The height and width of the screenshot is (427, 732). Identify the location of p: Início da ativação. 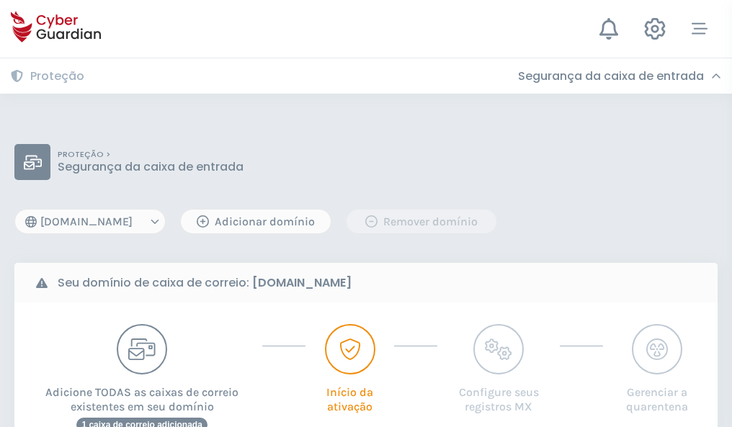
(350, 394).